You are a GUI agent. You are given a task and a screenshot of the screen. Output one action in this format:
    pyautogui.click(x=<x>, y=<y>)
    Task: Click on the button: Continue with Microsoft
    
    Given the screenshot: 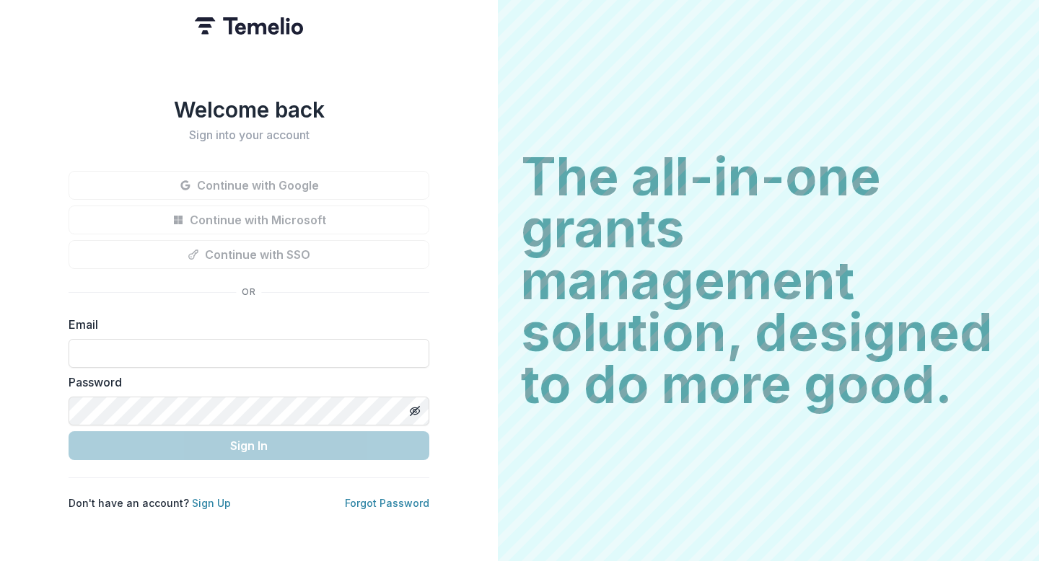 What is the action you would take?
    pyautogui.click(x=249, y=220)
    